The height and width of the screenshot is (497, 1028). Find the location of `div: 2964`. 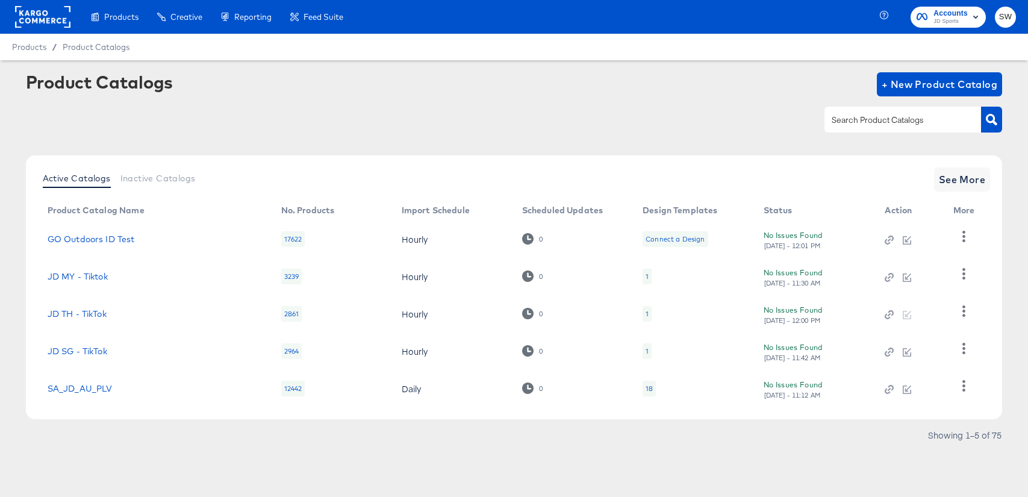

div: 2964 is located at coordinates (291, 351).